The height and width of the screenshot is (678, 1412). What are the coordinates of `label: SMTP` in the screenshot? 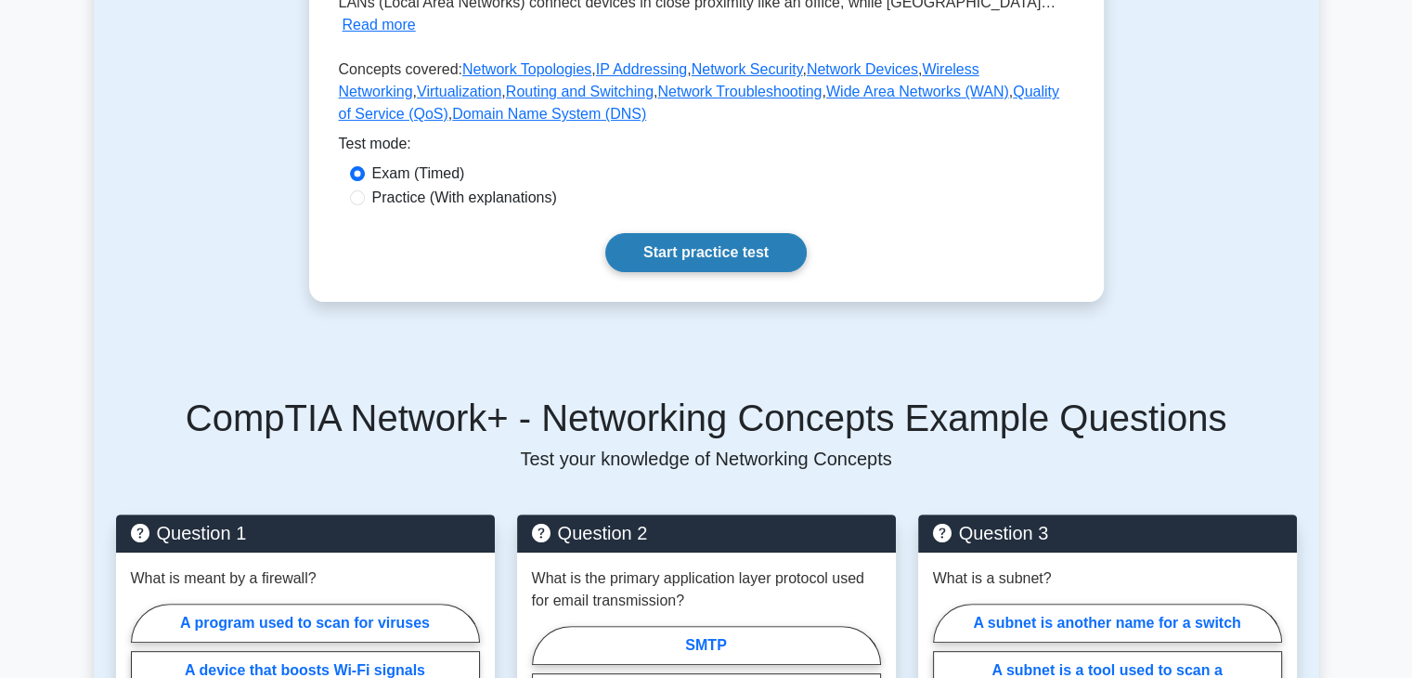 It's located at (707, 645).